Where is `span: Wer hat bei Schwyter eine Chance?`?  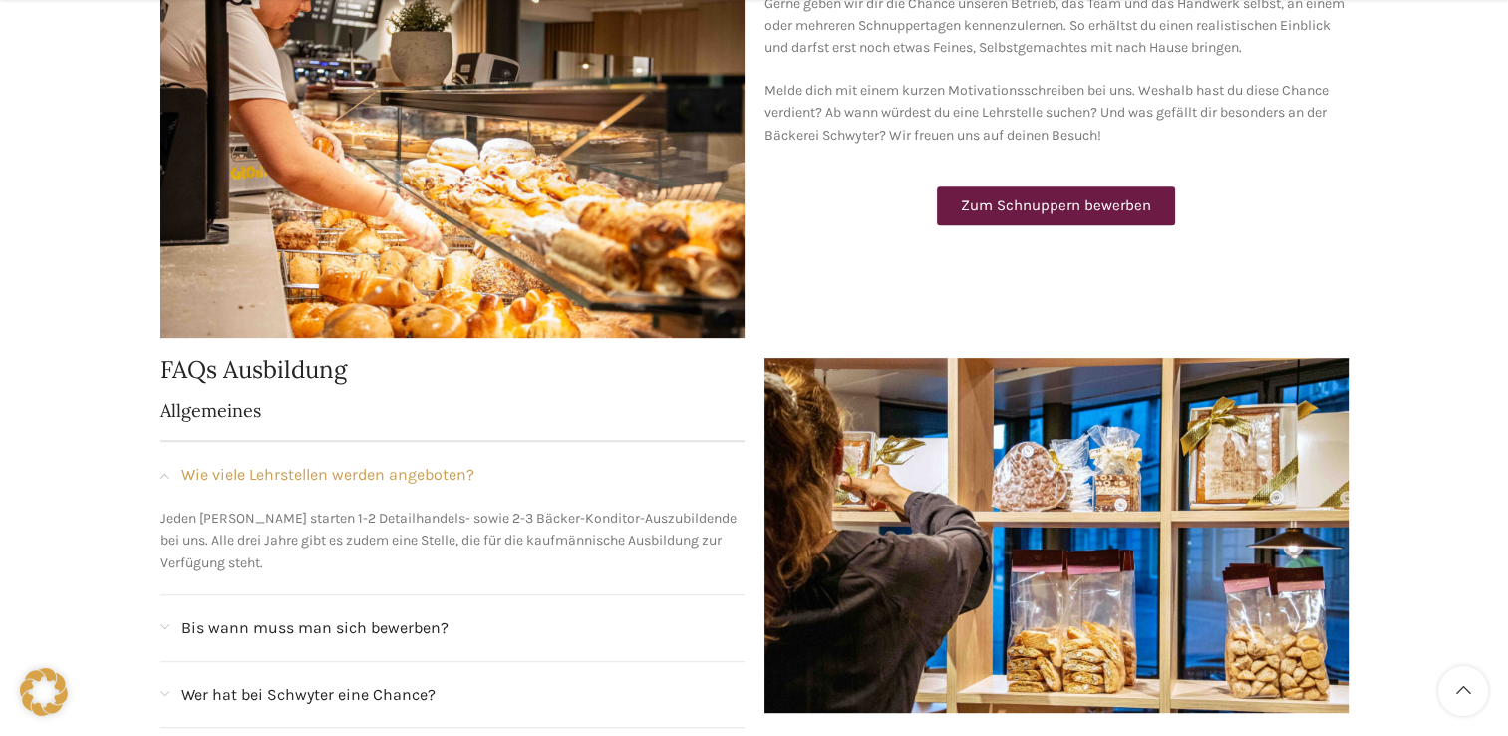 span: Wer hat bei Schwyter eine Chance? is located at coordinates (308, 695).